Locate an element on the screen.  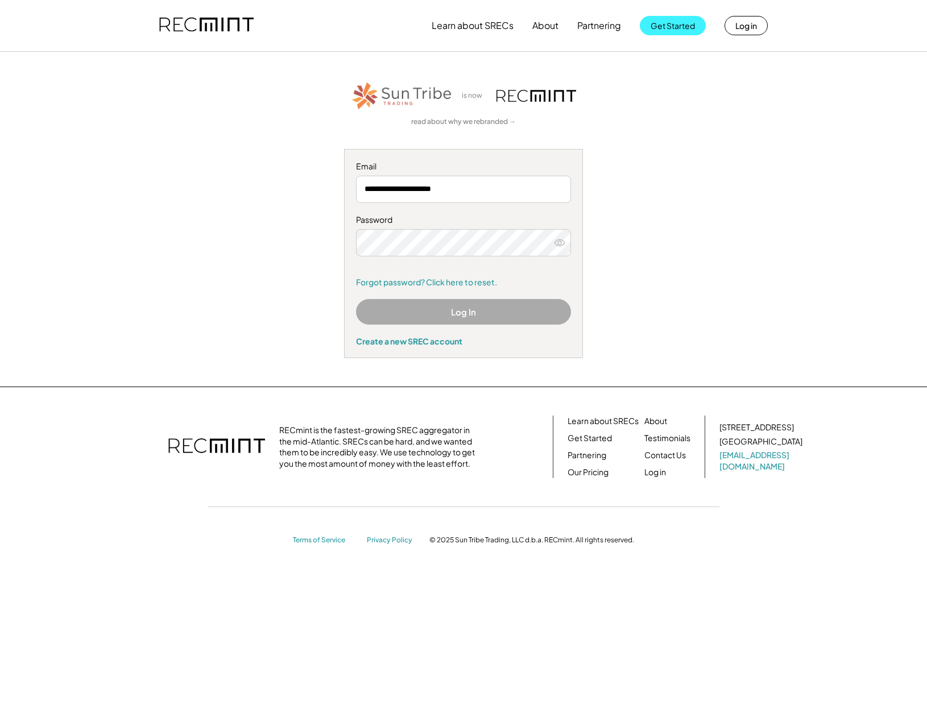
div: © 2025 Sun Tribe Trading, LLC d.b.a. RECmint. All rights reserved. is located at coordinates (532, 540).